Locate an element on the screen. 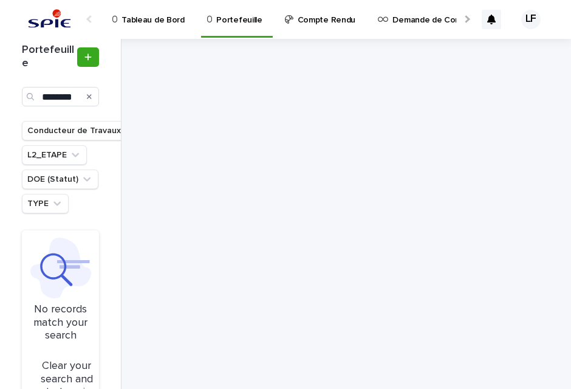  img: svstPd6MQfCT1uX1QGkG is located at coordinates (49, 19).